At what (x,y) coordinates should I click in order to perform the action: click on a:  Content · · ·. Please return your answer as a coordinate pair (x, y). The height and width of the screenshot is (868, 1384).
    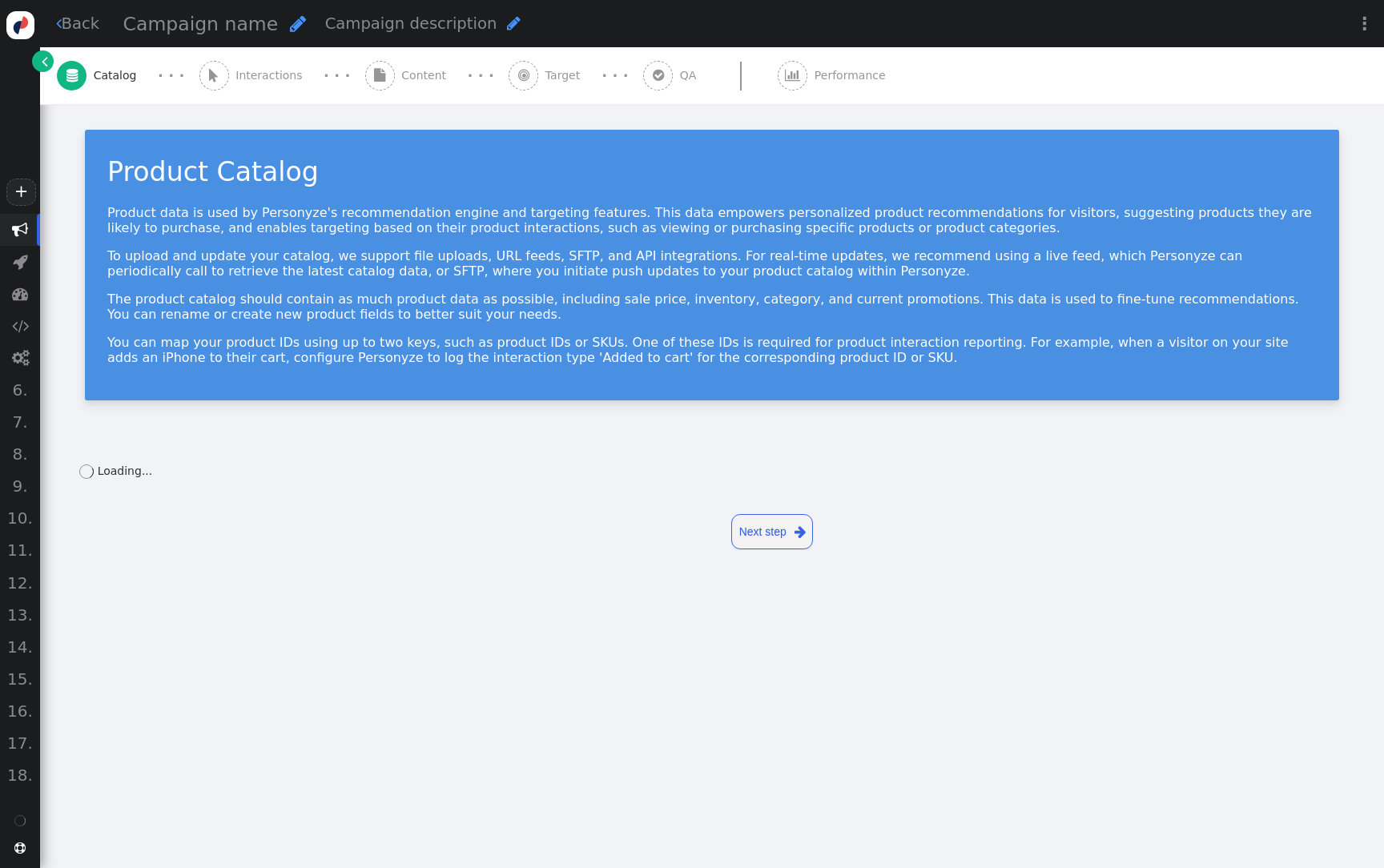
    Looking at the image, I should click on (437, 75).